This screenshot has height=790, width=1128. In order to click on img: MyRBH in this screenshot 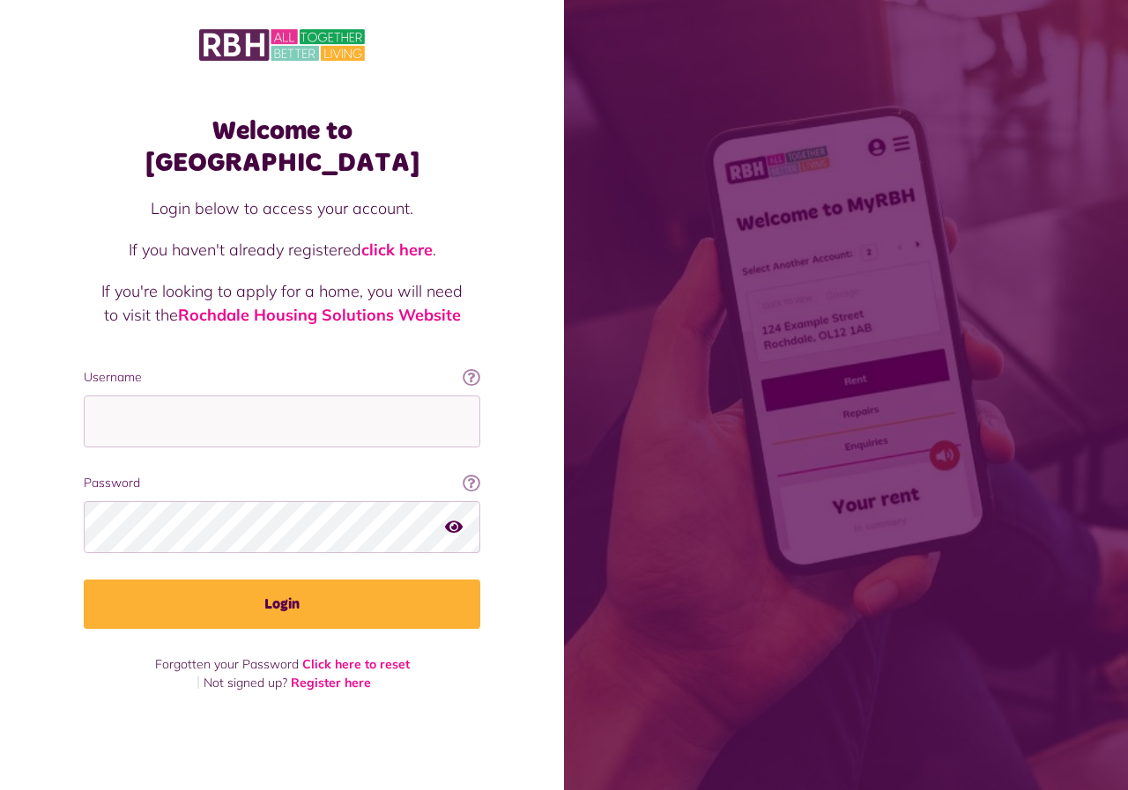, I will do `click(282, 45)`.